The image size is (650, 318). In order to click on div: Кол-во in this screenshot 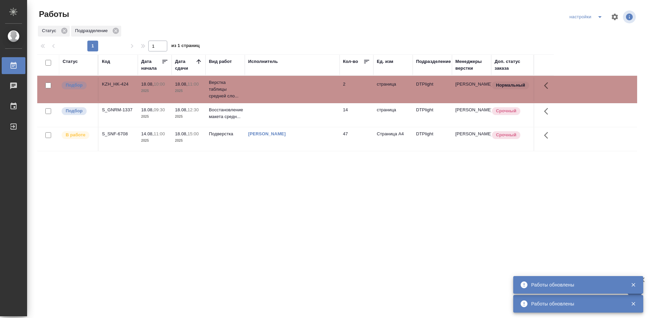, I will do `click(350, 62)`.